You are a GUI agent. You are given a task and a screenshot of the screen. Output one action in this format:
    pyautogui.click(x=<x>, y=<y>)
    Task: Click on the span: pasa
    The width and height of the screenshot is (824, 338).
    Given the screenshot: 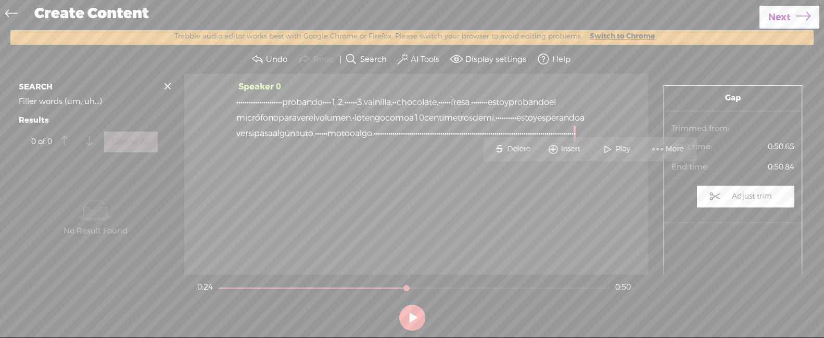 What is the action you would take?
    pyautogui.click(x=263, y=134)
    